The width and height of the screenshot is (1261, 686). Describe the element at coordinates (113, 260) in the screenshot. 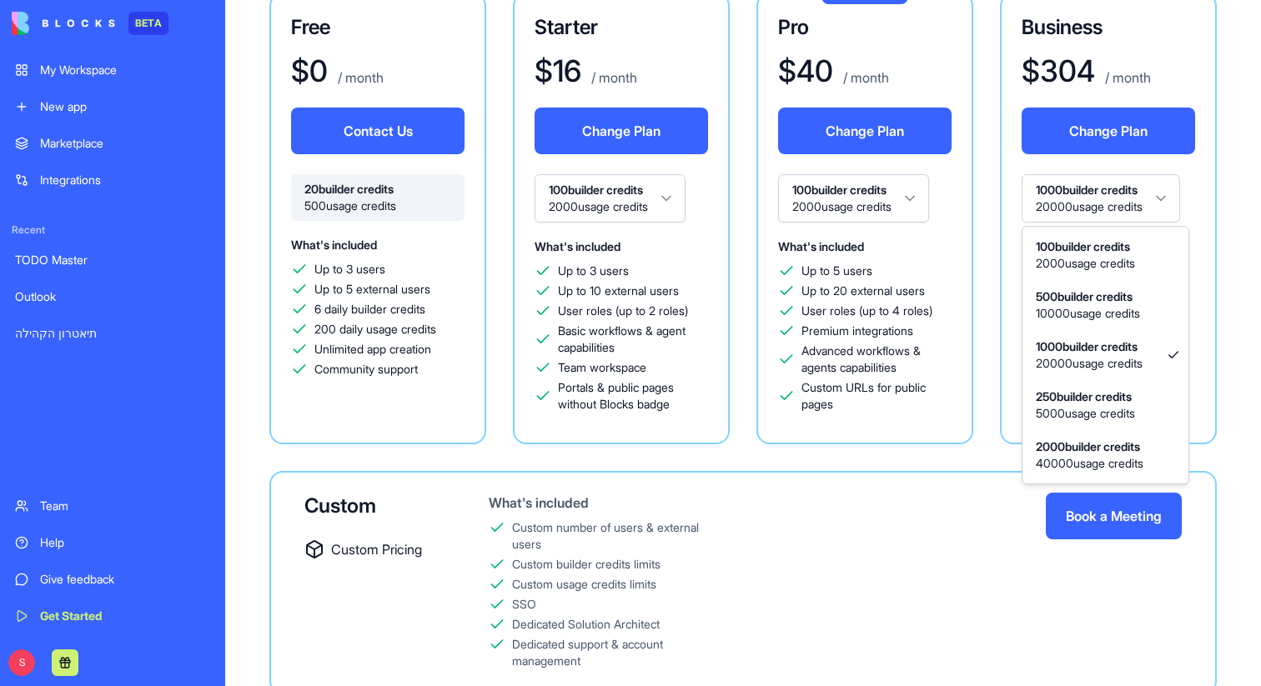

I see `div: TODO Master` at that location.